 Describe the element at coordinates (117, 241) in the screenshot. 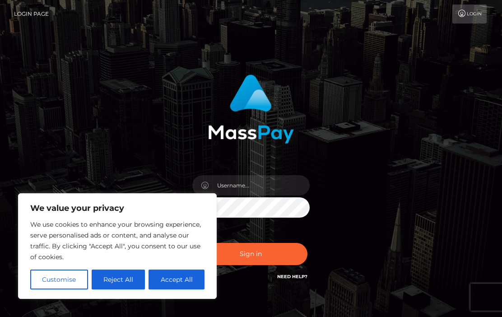

I see `p: We use cookies to enhance your browsing experience, serve personalised ads or content, and analys...` at that location.